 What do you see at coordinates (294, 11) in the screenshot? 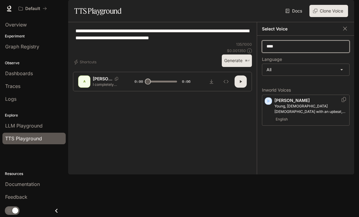
I see `a: Docs` at bounding box center [294, 11].